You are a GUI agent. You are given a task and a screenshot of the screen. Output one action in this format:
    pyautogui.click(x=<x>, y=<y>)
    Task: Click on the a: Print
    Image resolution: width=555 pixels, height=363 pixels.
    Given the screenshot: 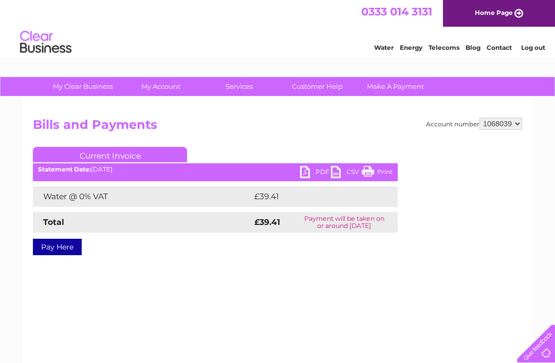 What is the action you would take?
    pyautogui.click(x=377, y=173)
    